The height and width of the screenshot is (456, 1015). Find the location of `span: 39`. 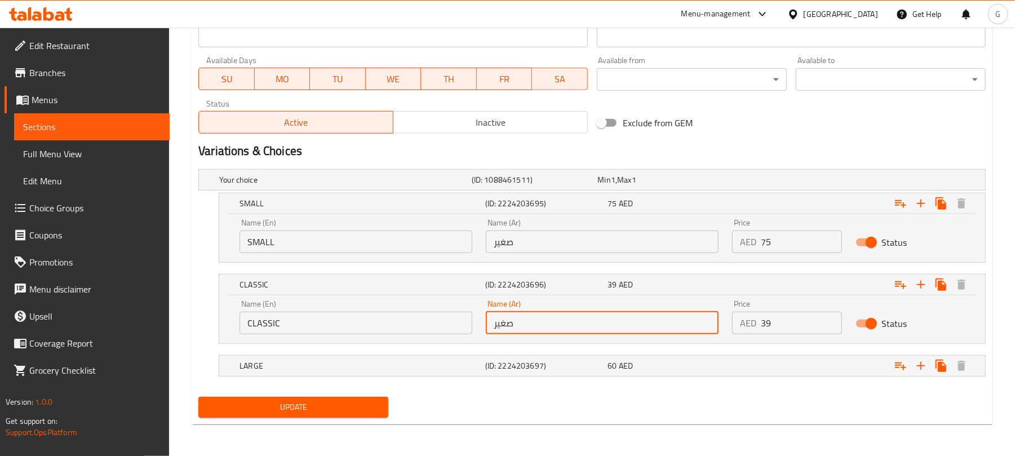

span: 39 is located at coordinates (612, 284).